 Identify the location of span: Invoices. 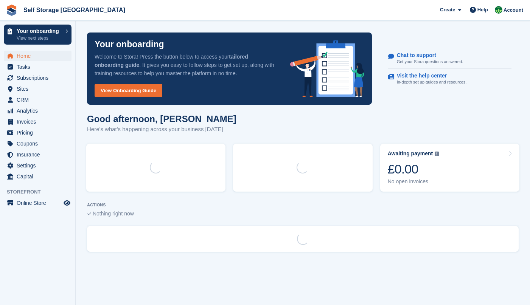
(39, 122).